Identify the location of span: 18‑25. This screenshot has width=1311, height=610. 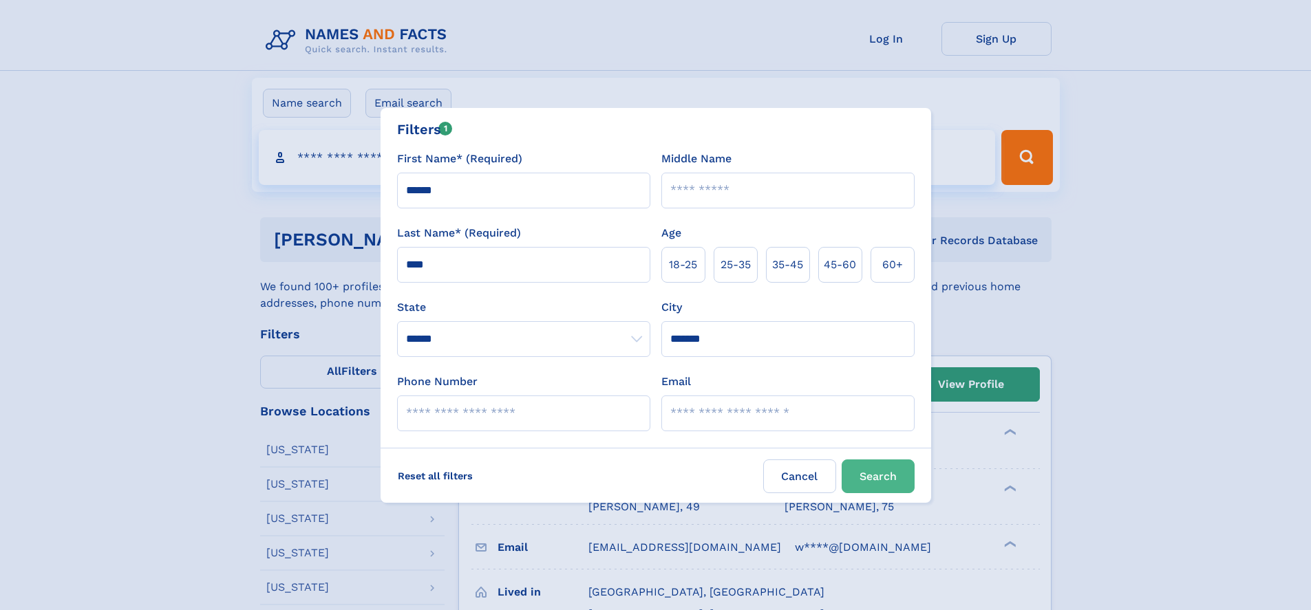
(683, 265).